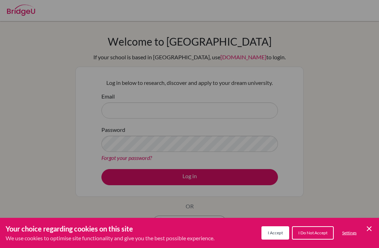  What do you see at coordinates (110, 229) in the screenshot?
I see `h3: Your choice regarding cookies on this site` at bounding box center [110, 229].